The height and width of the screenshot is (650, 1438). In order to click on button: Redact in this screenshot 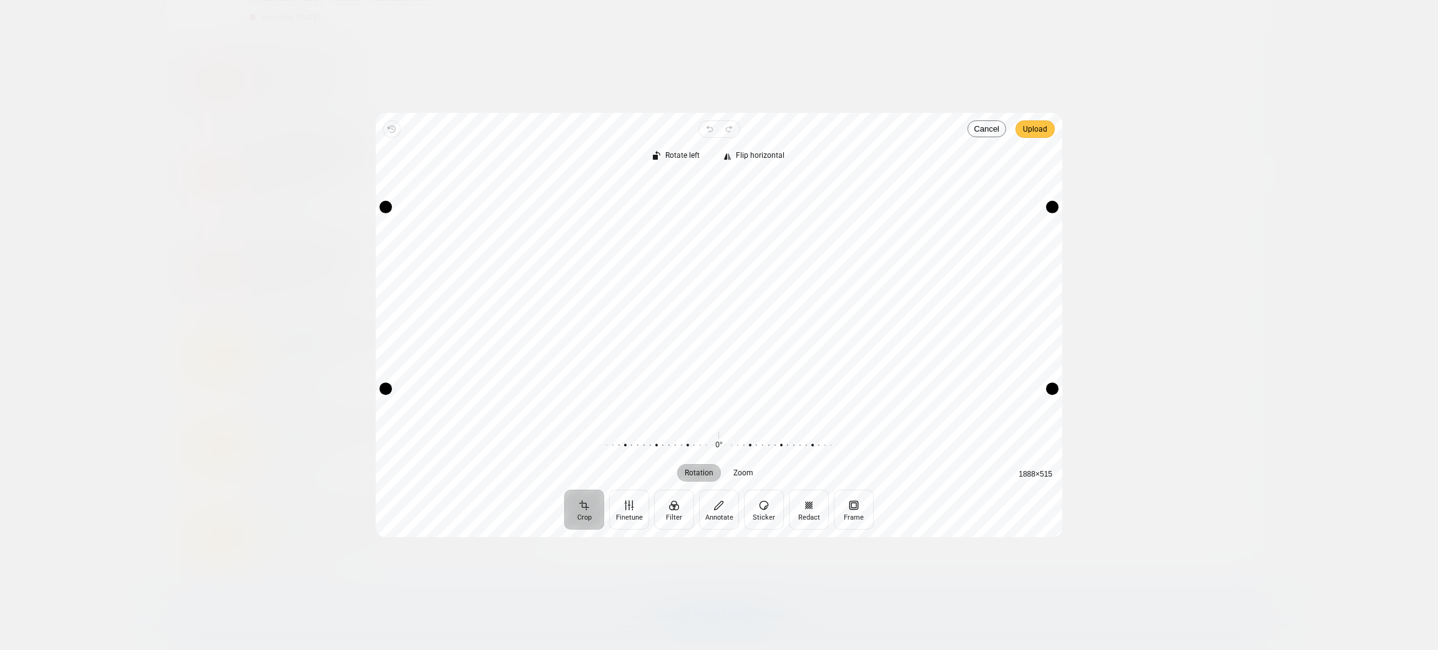, I will do `click(809, 510)`.